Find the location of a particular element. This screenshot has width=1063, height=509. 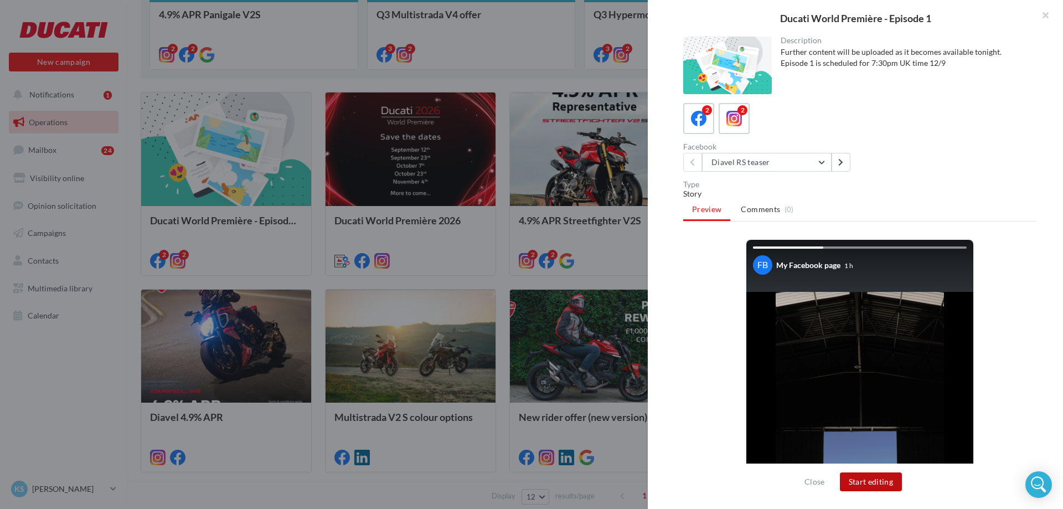

button: Diavel RS teaser is located at coordinates (767, 162).